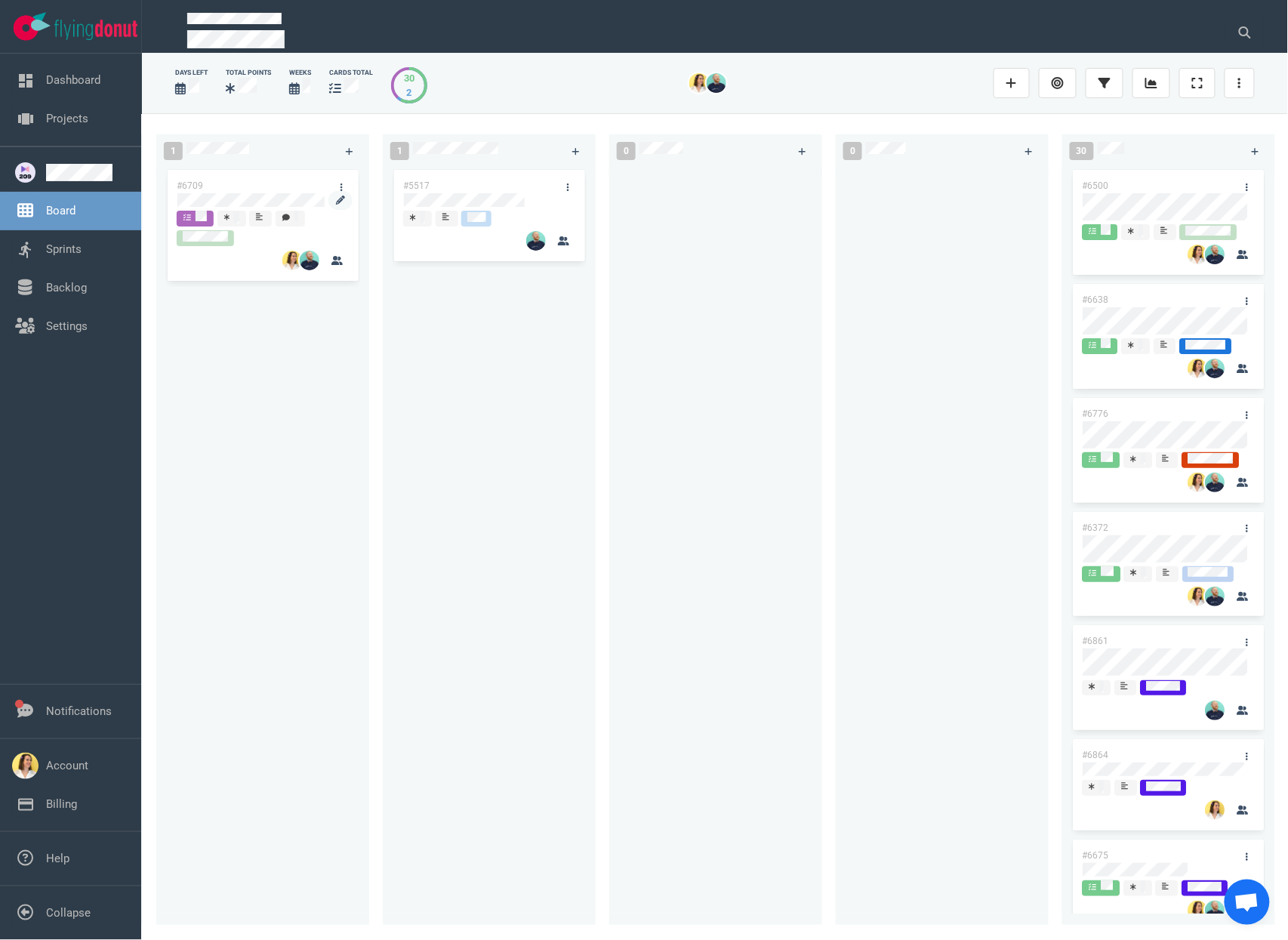 Image resolution: width=1288 pixels, height=940 pixels. What do you see at coordinates (67, 119) in the screenshot?
I see `a: Projects` at bounding box center [67, 119].